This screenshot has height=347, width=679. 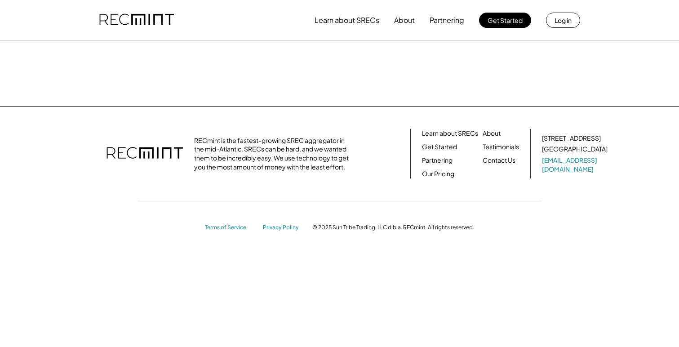 I want to click on a: About, so click(x=491, y=133).